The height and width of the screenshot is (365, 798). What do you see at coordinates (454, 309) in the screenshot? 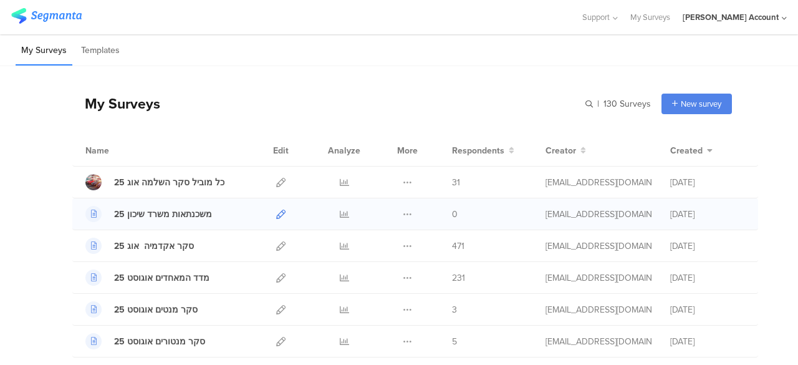
I see `span: 3` at bounding box center [454, 309].